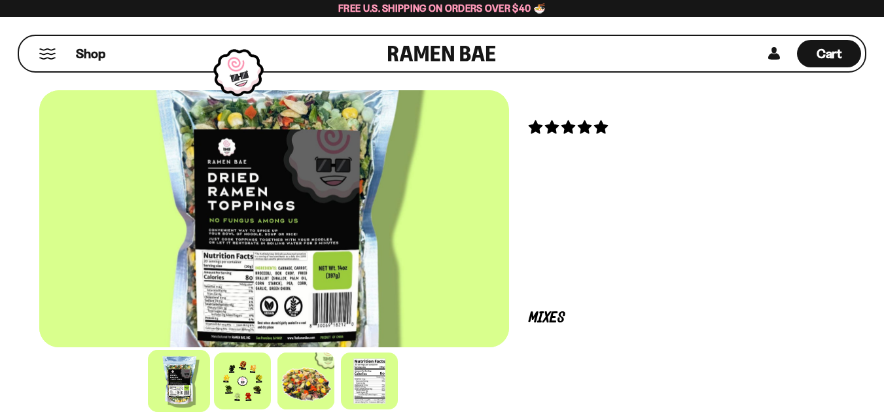  I want to click on p: Mixes, so click(677, 318).